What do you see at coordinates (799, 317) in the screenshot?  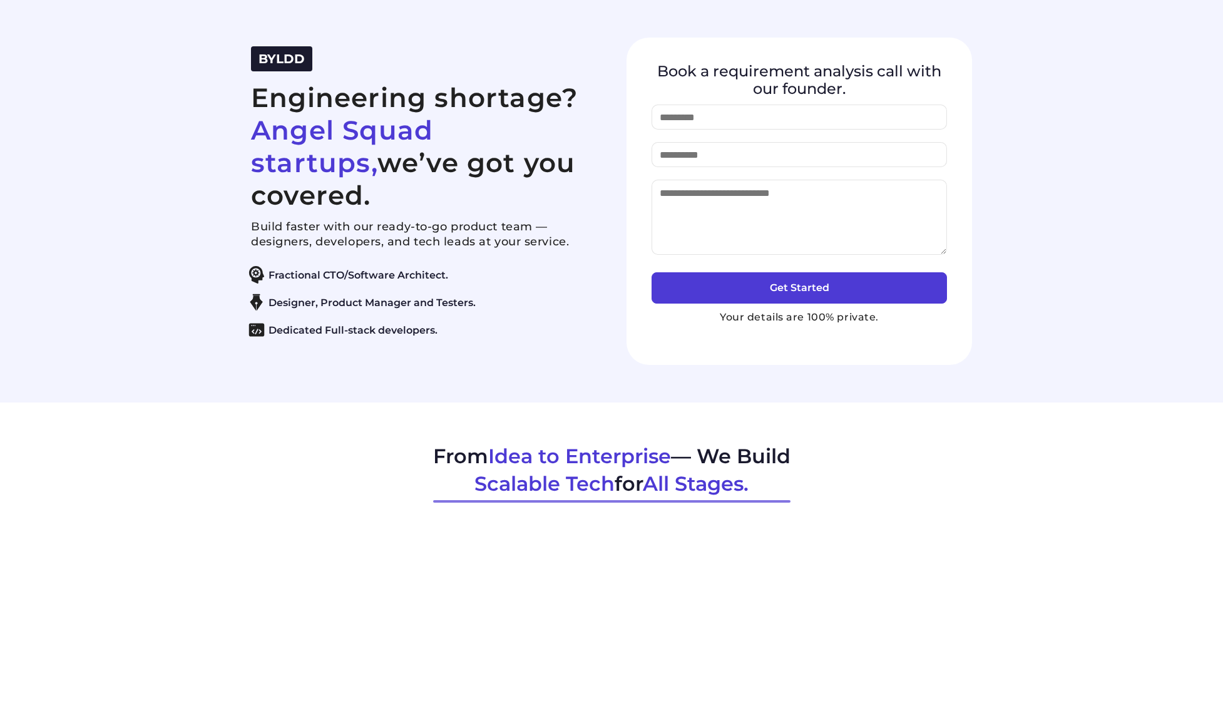 I see `p: Your details are 100% private.` at bounding box center [799, 317].